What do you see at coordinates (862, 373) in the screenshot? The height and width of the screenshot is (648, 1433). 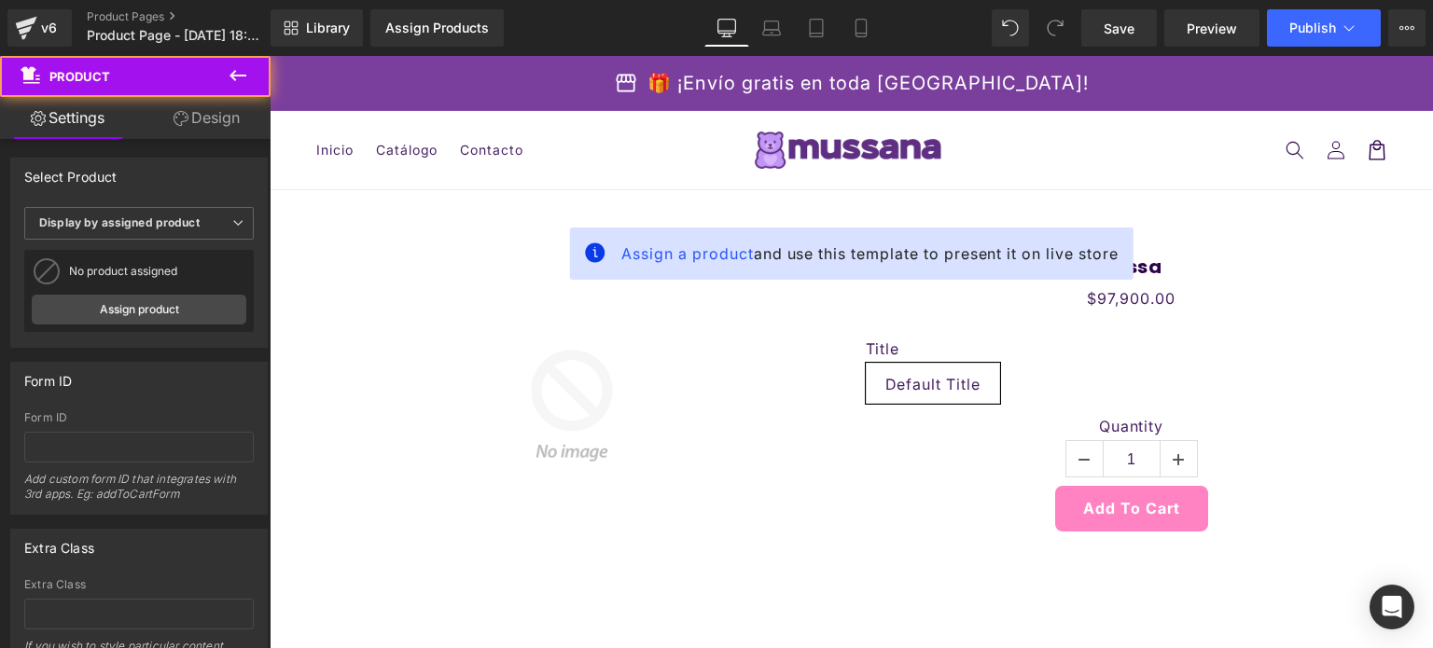 I see `label: Quantity` at bounding box center [862, 373].